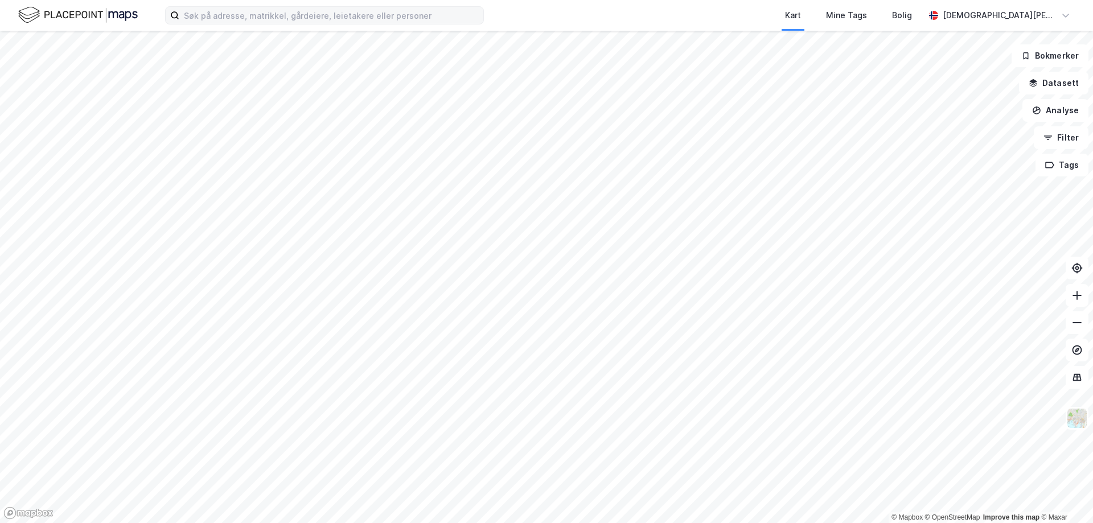 The width and height of the screenshot is (1093, 523). I want to click on img: logo.f888ab2527a4732fd821a326f86c7f29.svg, so click(78, 15).